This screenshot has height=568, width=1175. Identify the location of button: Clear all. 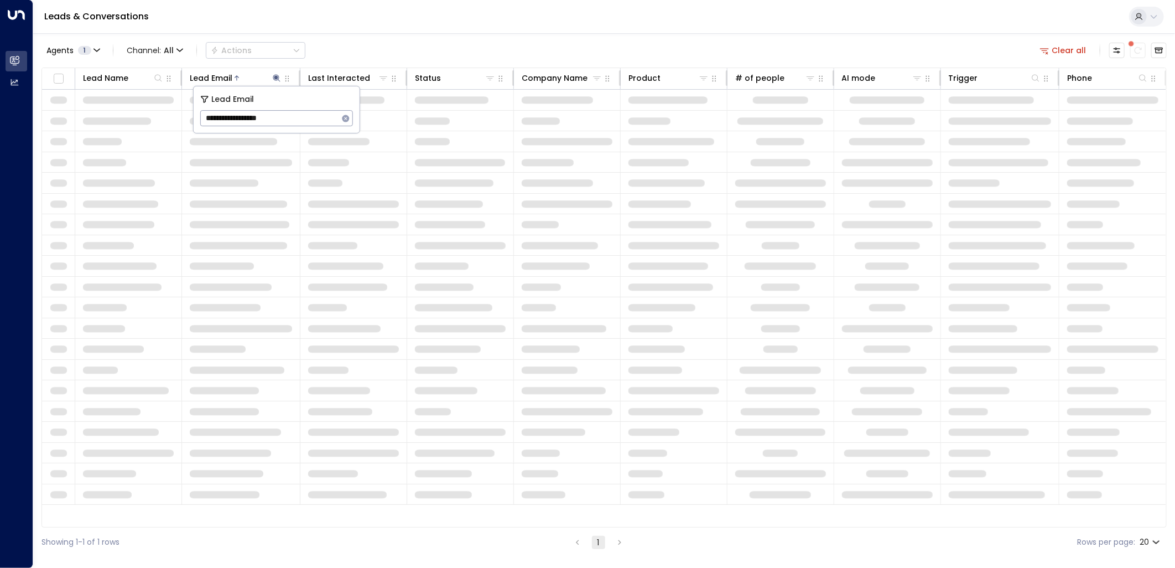
(1064, 50).